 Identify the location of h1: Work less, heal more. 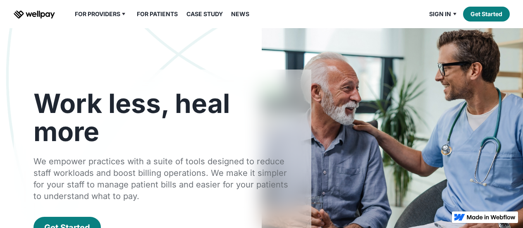
(162, 117).